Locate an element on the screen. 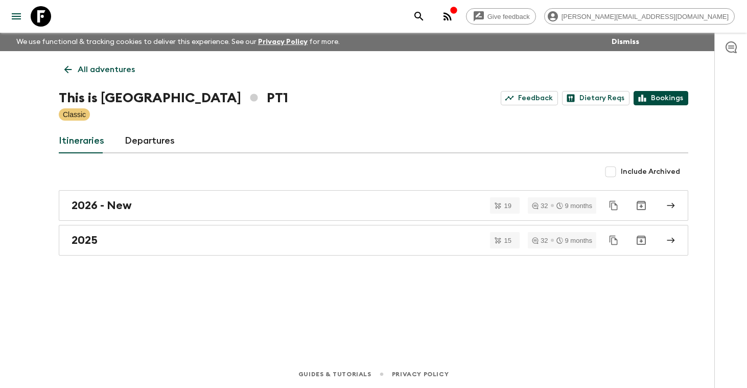 The width and height of the screenshot is (747, 388). h2: 2025 is located at coordinates (84, 240).